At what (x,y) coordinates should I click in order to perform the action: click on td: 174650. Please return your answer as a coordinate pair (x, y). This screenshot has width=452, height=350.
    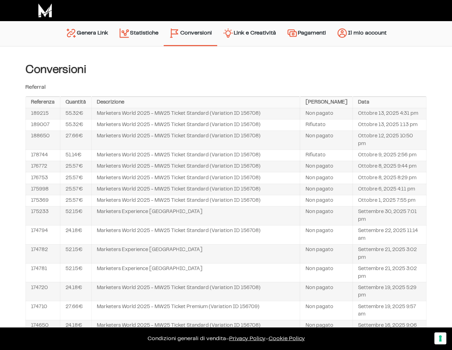
    Looking at the image, I should click on (43, 329).